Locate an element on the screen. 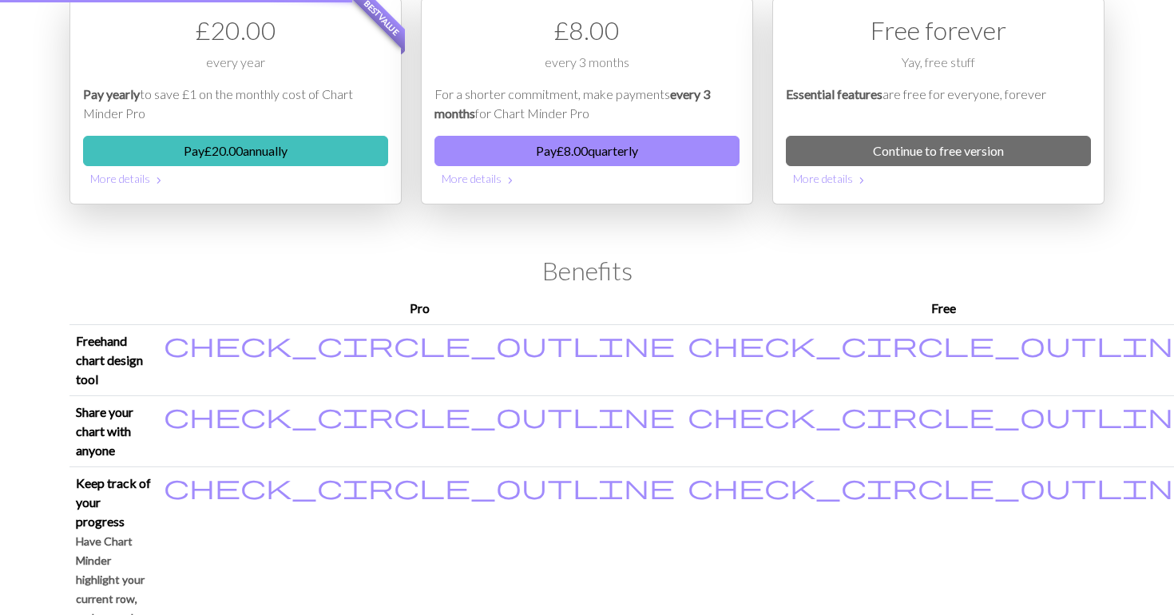 The width and height of the screenshot is (1174, 615). a: Continue to free version is located at coordinates (938, 151).